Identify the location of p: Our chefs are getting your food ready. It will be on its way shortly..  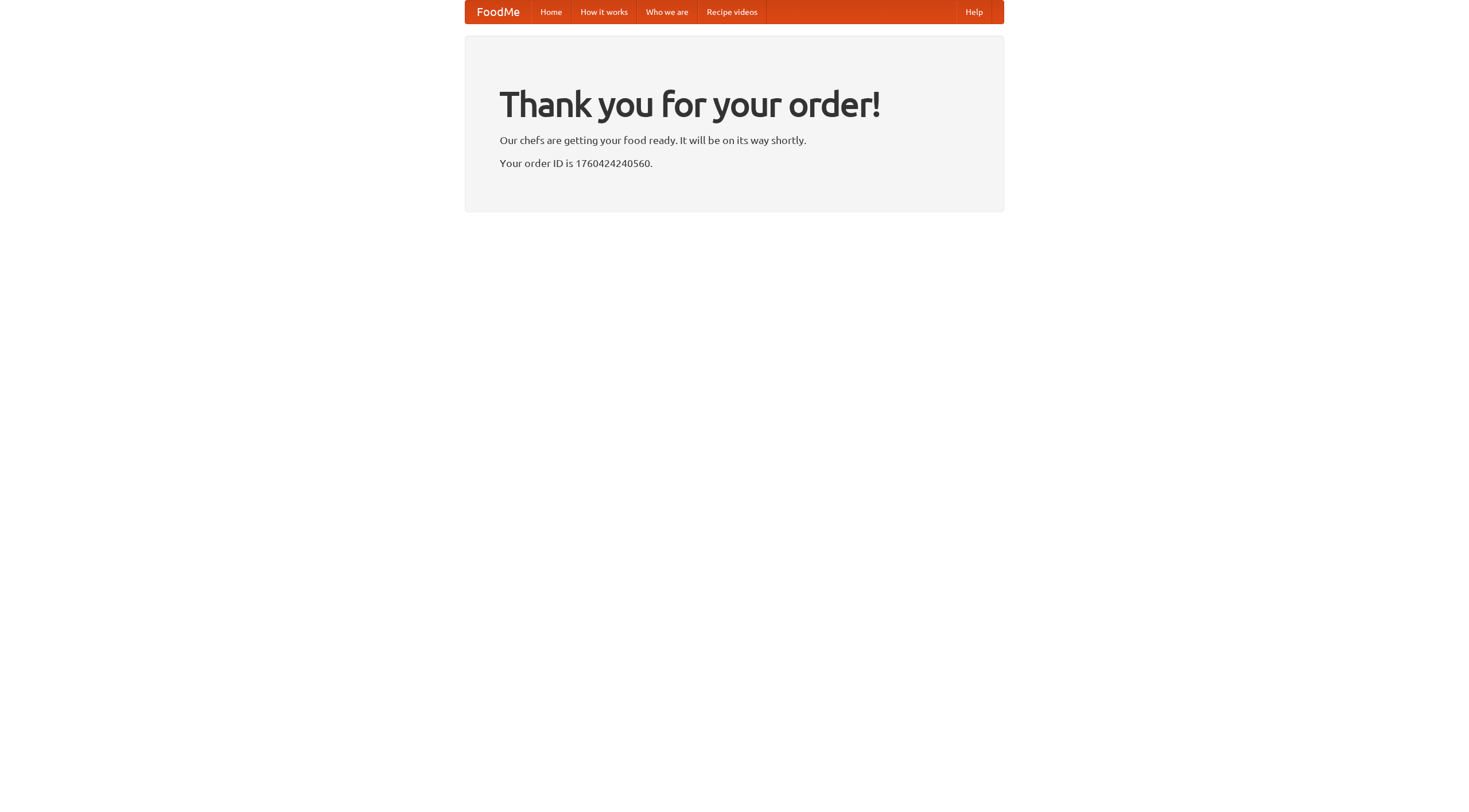
(734, 140).